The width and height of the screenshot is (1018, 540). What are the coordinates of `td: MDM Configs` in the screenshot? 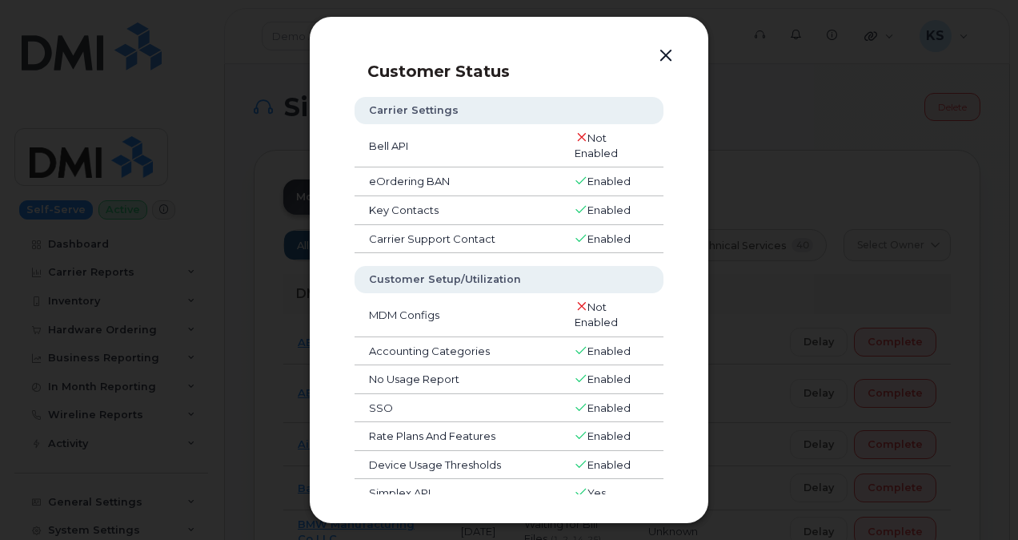 It's located at (457, 315).